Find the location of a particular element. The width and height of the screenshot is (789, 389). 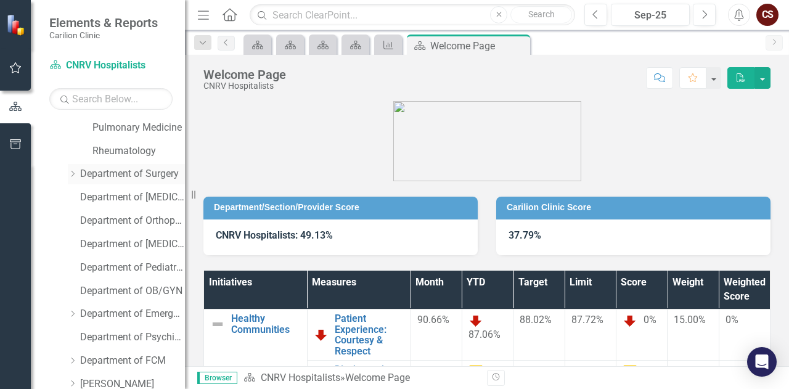

span: 88.02% is located at coordinates (536, 319).